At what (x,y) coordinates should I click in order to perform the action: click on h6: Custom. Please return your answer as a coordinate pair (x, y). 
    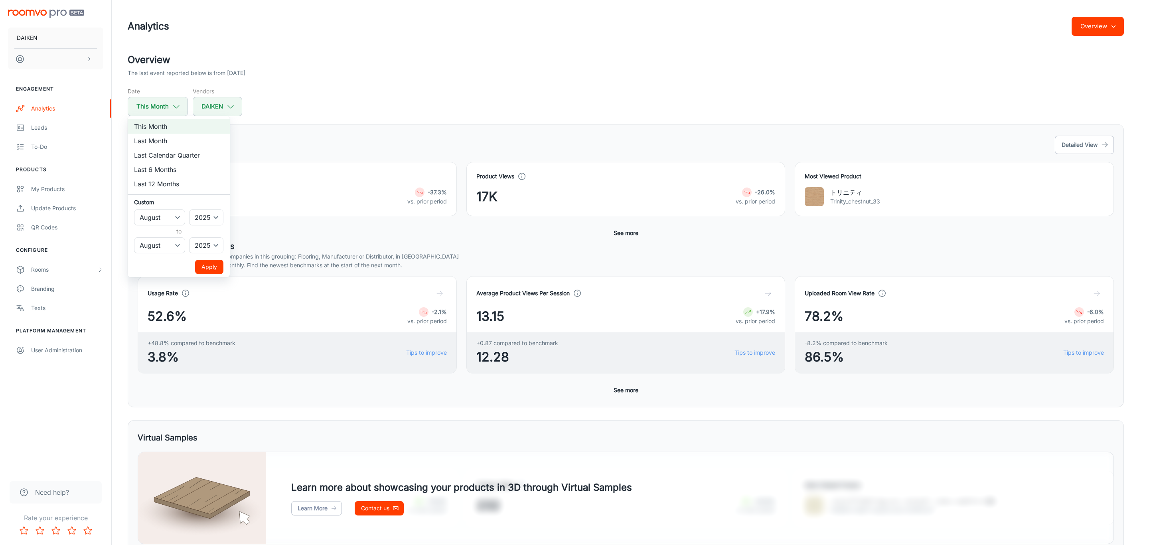
    Looking at the image, I should click on (179, 202).